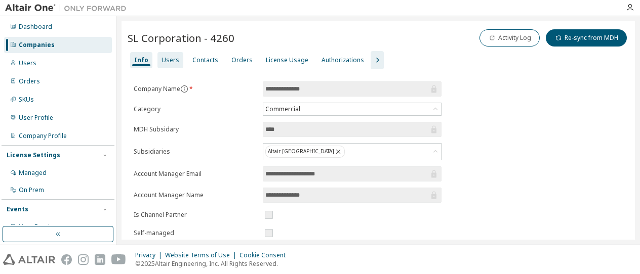 The image size is (640, 274). Describe the element at coordinates (36, 118) in the screenshot. I see `div: User Profile` at that location.